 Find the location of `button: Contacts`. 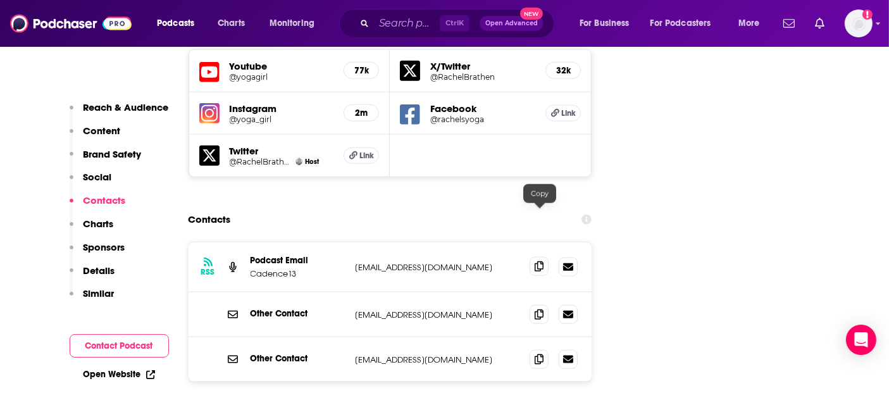

button: Contacts is located at coordinates (97, 206).